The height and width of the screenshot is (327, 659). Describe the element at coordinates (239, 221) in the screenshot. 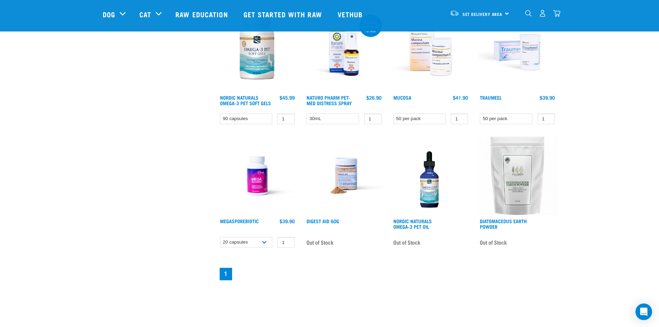

I see `a: MegaSporeBiotic` at that location.